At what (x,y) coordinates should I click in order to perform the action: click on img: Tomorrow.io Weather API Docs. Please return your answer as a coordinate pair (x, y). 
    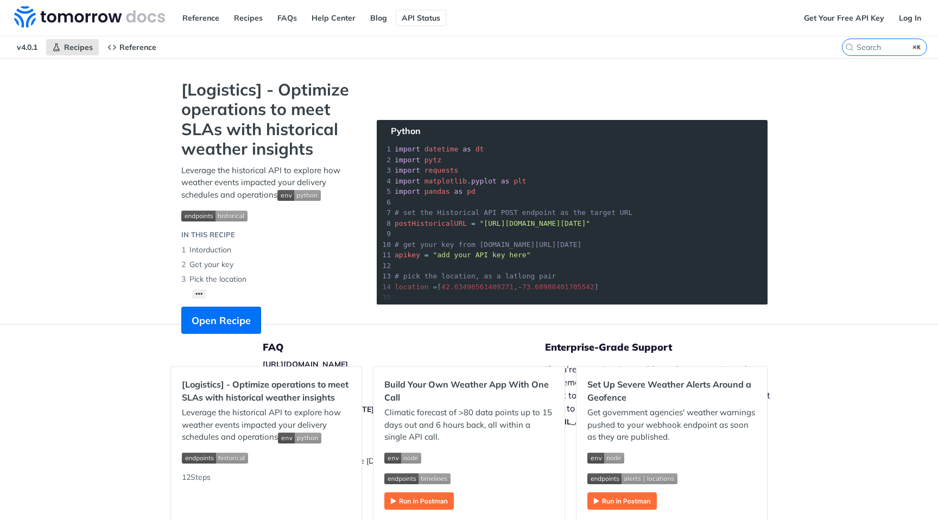
    Looking at the image, I should click on (90, 17).